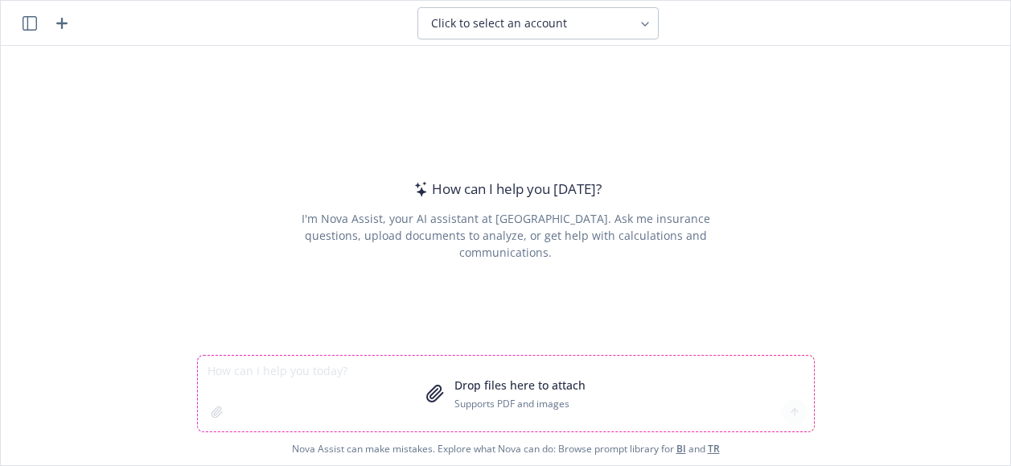 The image size is (1011, 466). Describe the element at coordinates (519, 384) in the screenshot. I see `p: Drop files here to attach` at that location.